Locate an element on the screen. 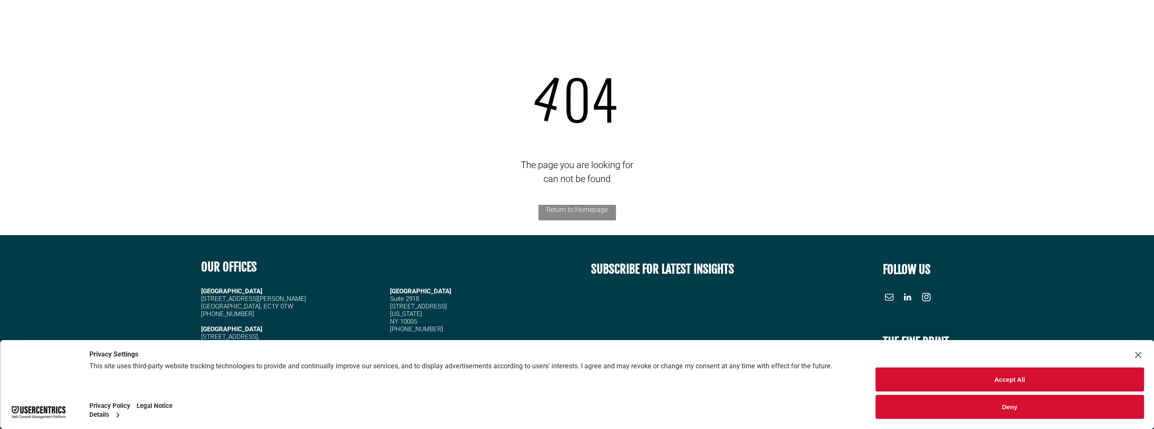  div: 04 is located at coordinates (577, 98).